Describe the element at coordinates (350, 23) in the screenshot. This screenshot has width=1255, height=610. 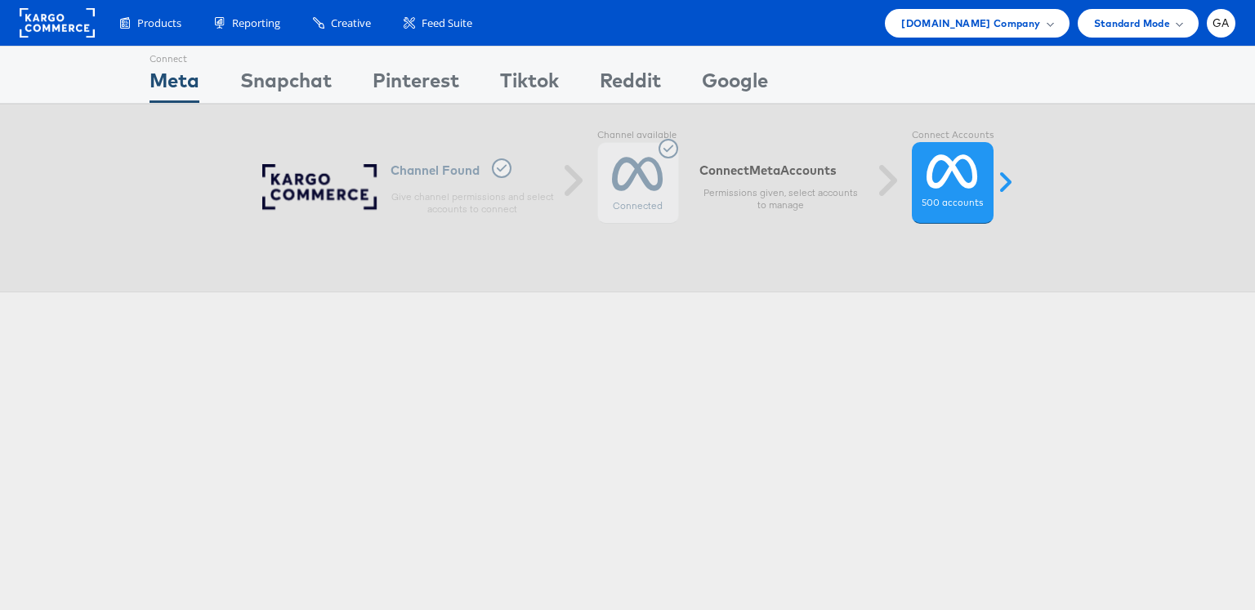
I see `span: Creative` at that location.